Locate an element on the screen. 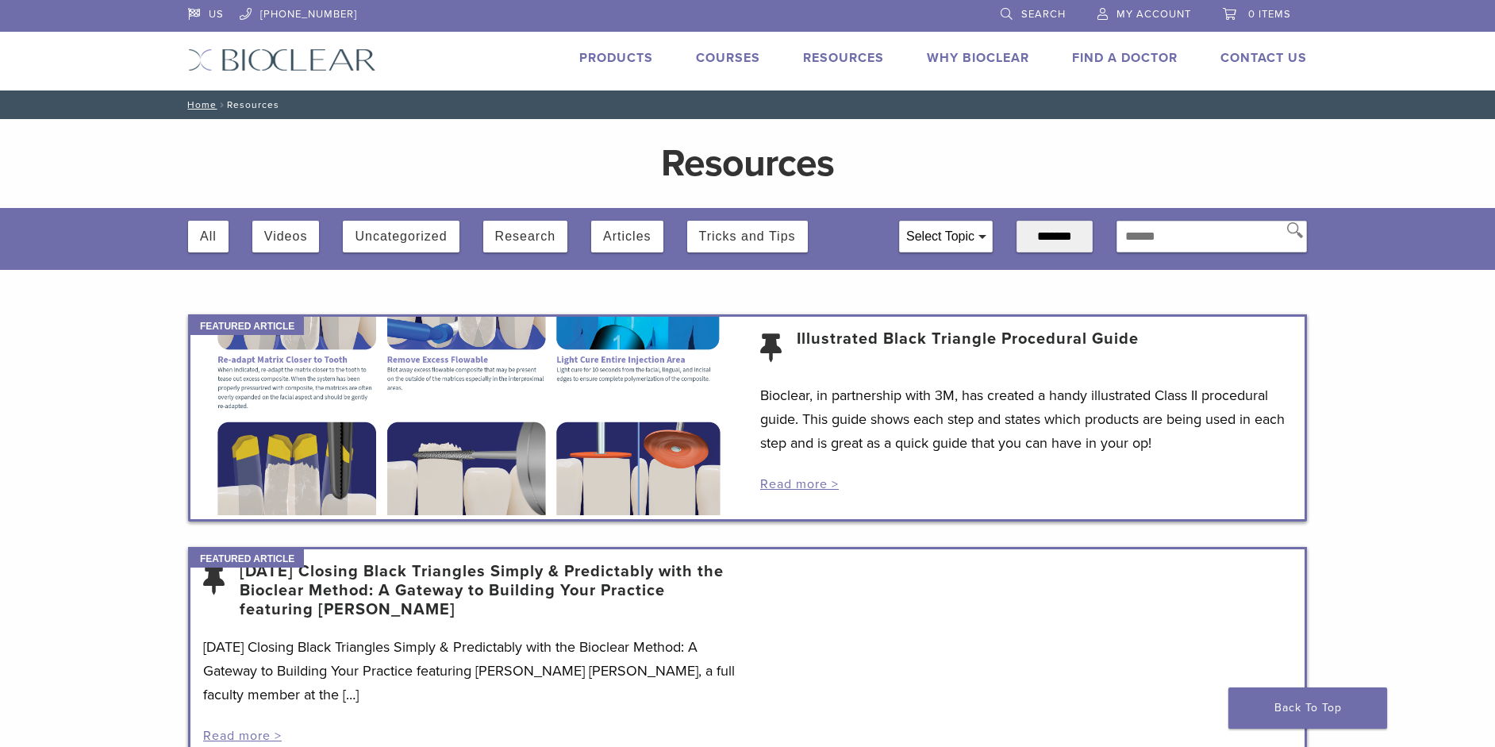 Image resolution: width=1495 pixels, height=747 pixels. a: Contact Us is located at coordinates (1263, 58).